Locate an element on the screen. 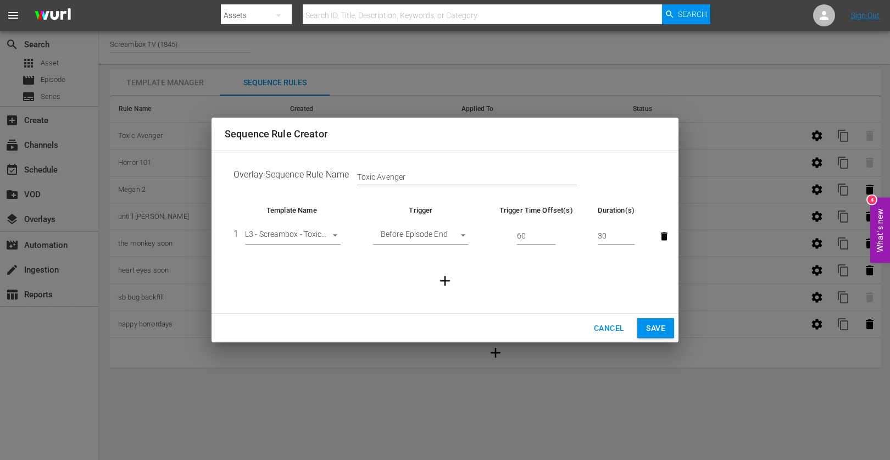 The height and width of the screenshot is (460, 890). span: Add Template Trigger is located at coordinates (445, 279).